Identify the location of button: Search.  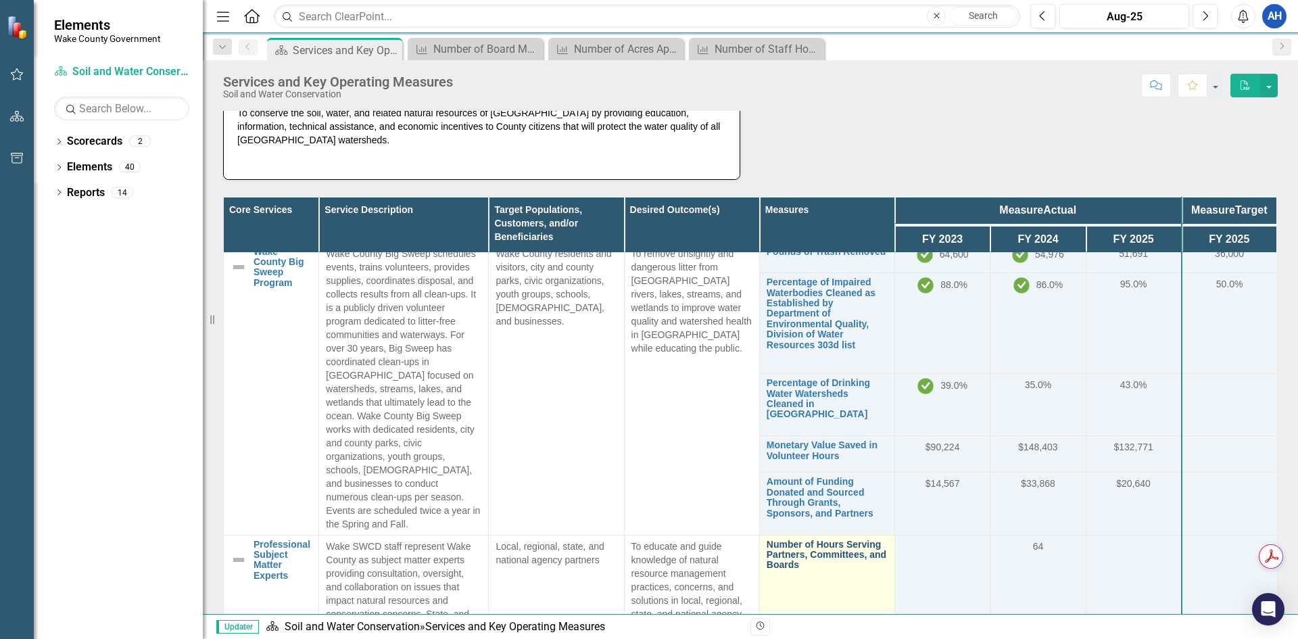
(983, 16).